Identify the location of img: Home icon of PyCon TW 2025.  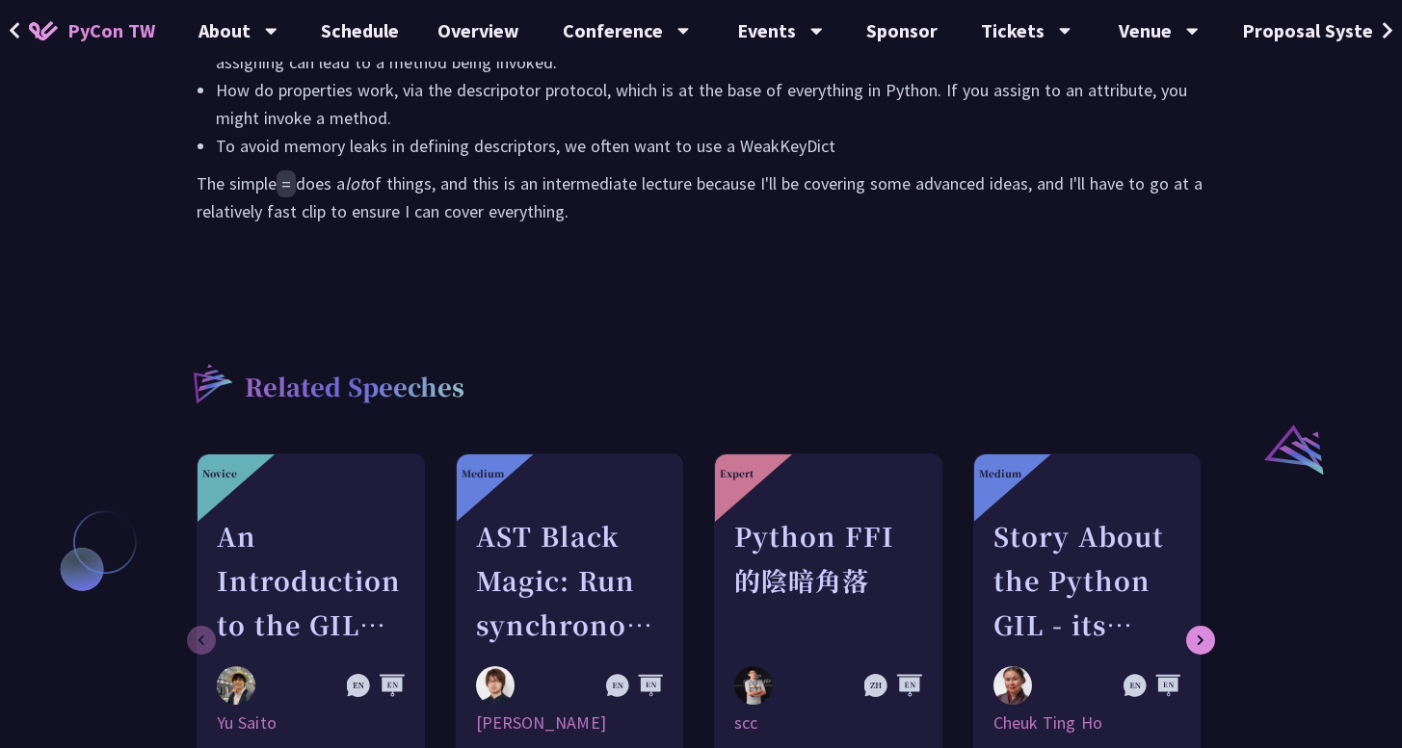
(43, 31).